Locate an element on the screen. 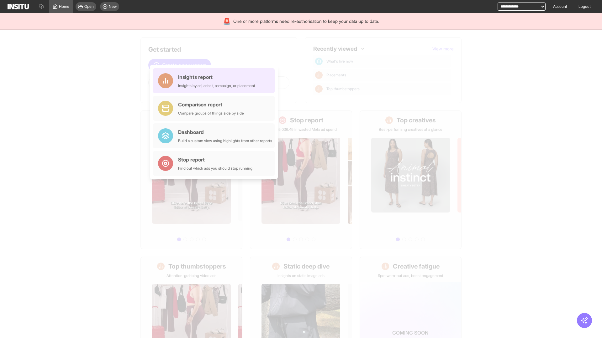 This screenshot has height=338, width=602. span: Home is located at coordinates (64, 7).